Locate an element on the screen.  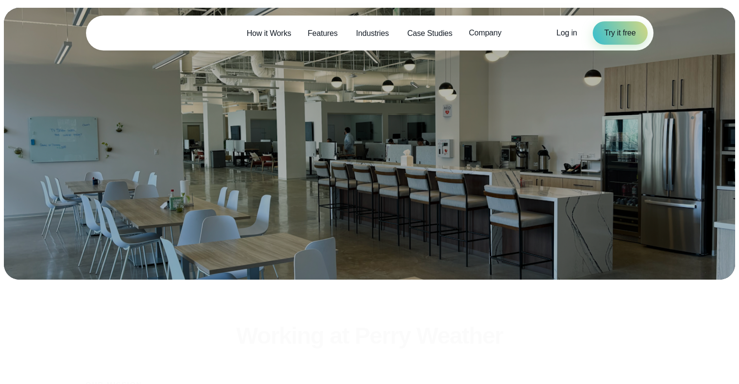
span: Company is located at coordinates (485, 33).